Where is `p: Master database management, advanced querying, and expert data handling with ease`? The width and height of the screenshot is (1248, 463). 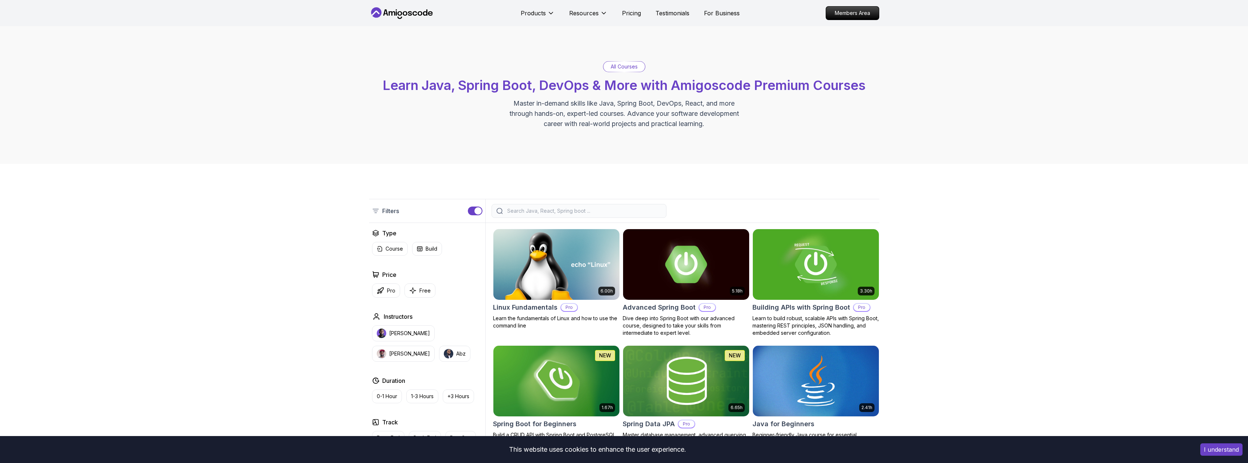
p: Master database management, advanced querying, and expert data handling with ease is located at coordinates (686, 439).